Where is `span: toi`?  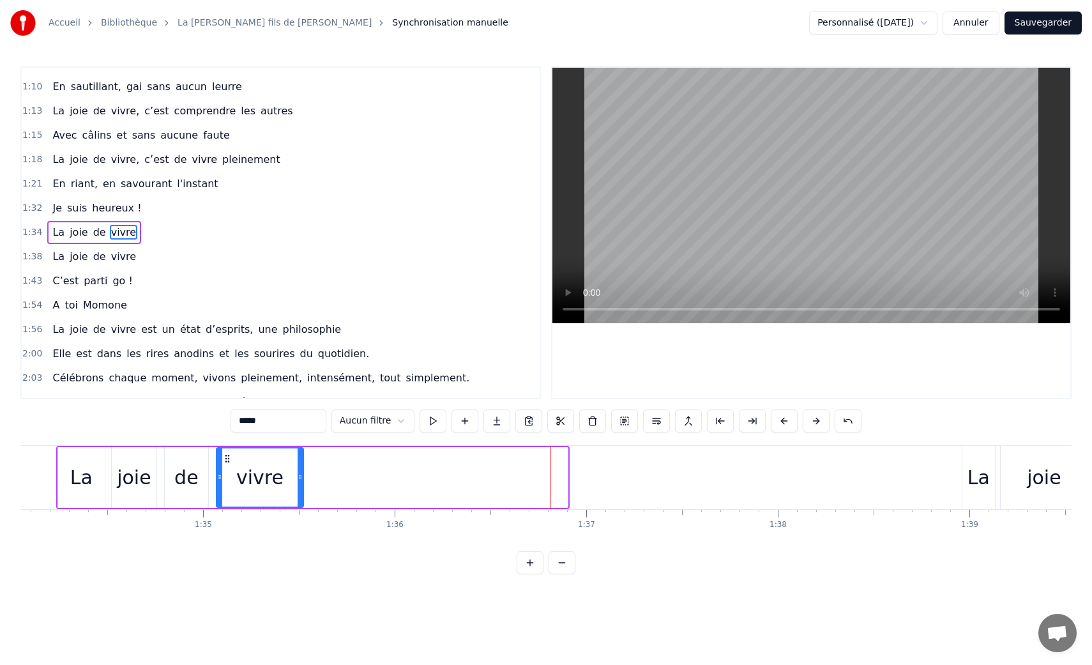
span: toi is located at coordinates (71, 305).